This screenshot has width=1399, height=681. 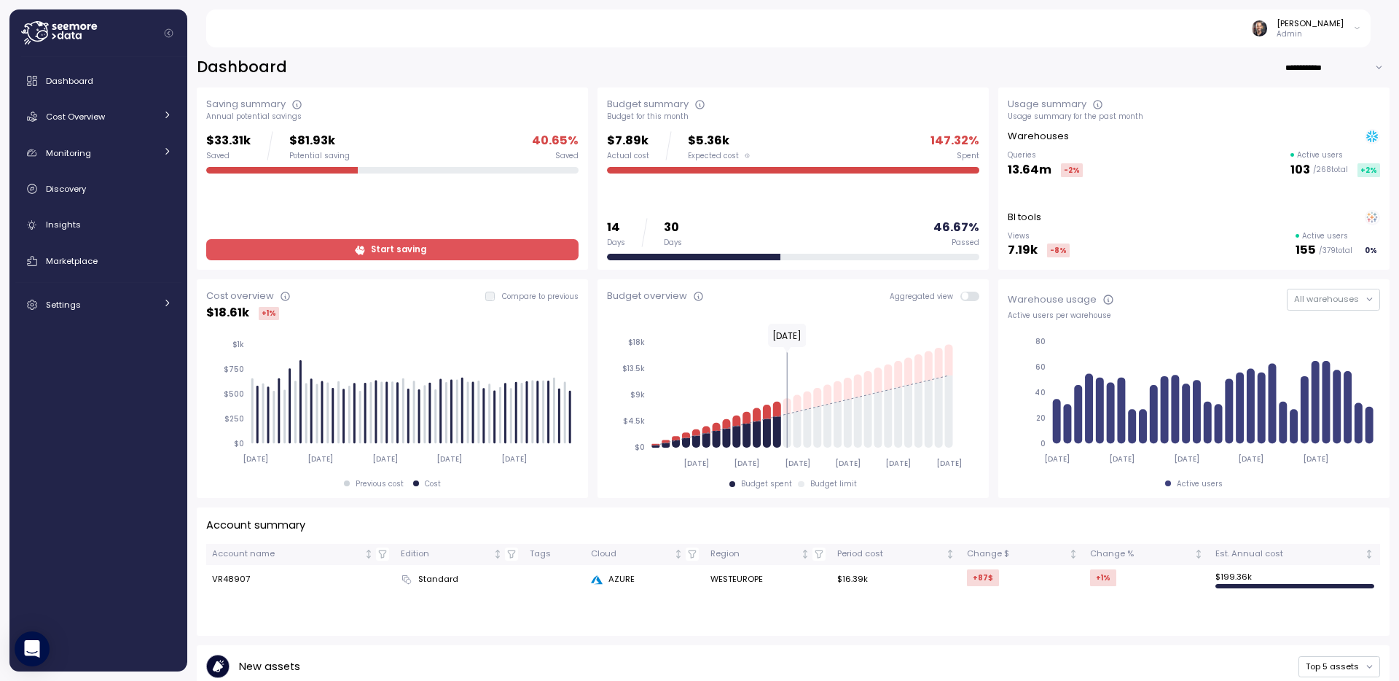 What do you see at coordinates (555, 554) in the screenshot?
I see `div: Tags` at bounding box center [555, 554].